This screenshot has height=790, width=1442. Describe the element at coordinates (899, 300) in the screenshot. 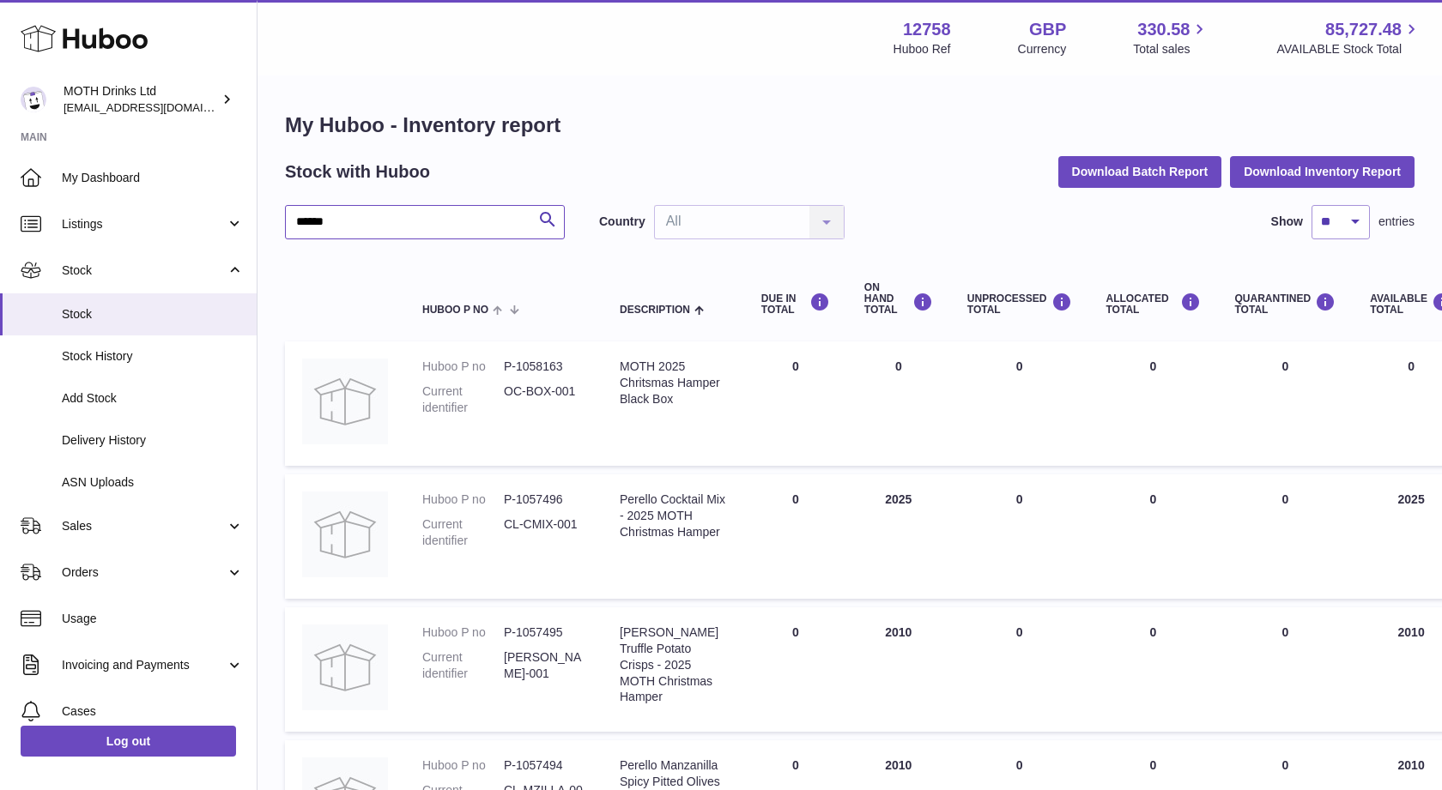

I see `div: ON HAND Total` at that location.